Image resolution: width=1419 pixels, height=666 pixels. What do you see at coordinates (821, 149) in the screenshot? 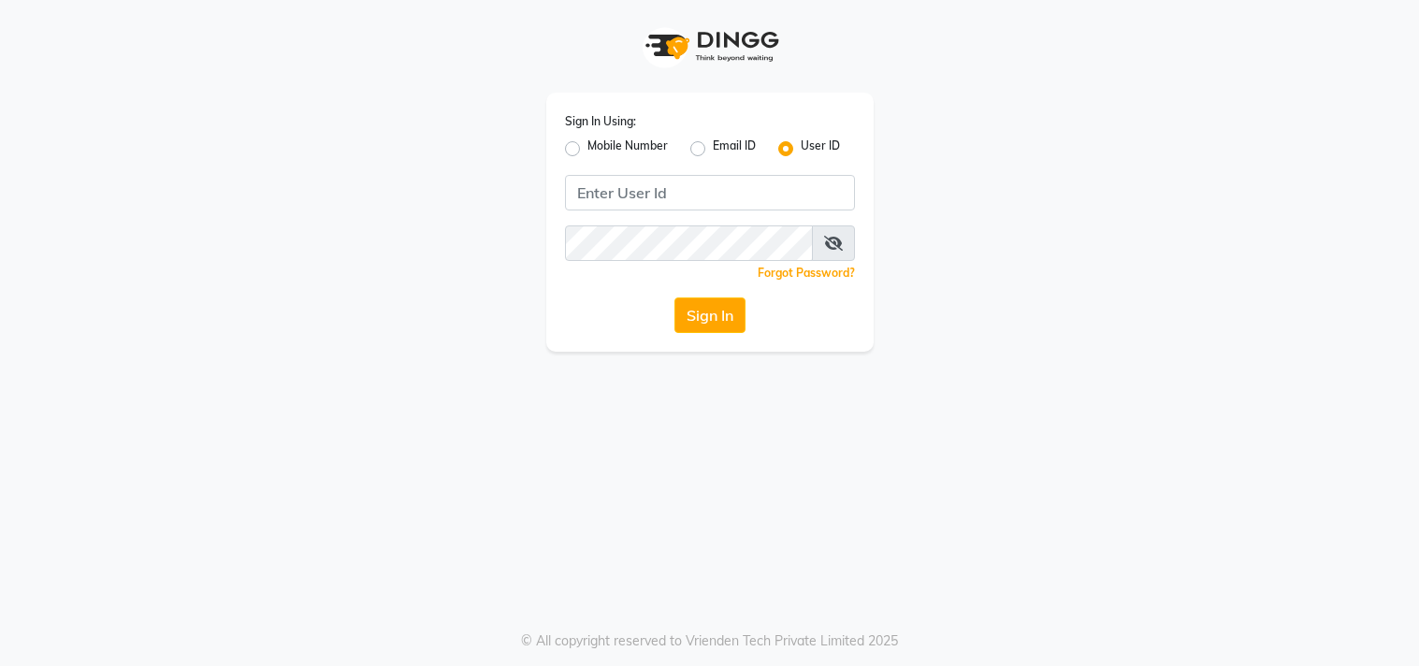
I see `label: User ID` at bounding box center [821, 149].